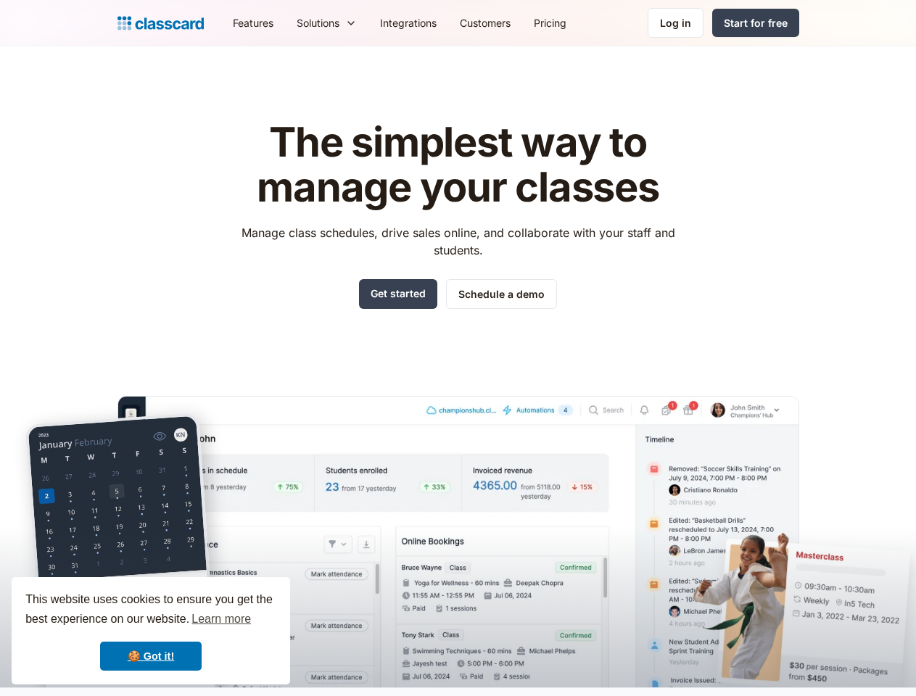  Describe the element at coordinates (398, 294) in the screenshot. I see `a: Get started` at that location.